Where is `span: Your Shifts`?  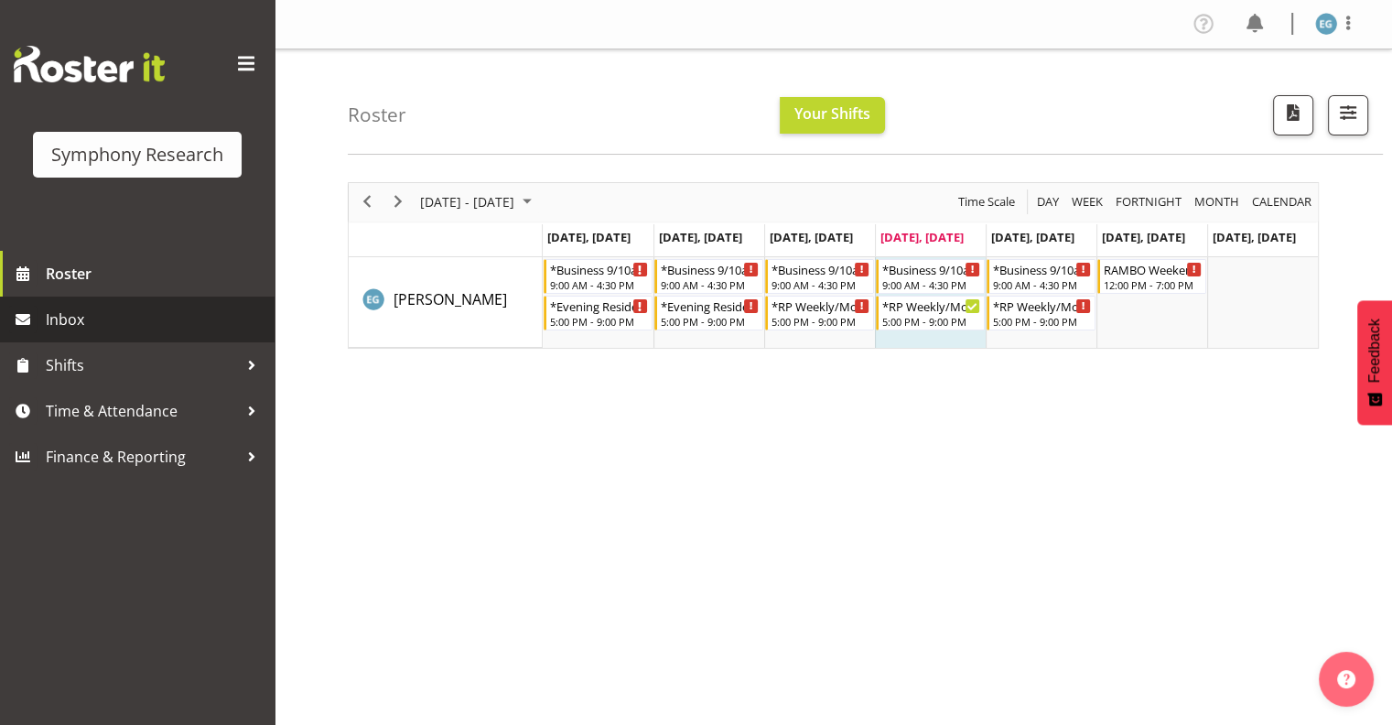
span: Your Shifts is located at coordinates (832, 114).